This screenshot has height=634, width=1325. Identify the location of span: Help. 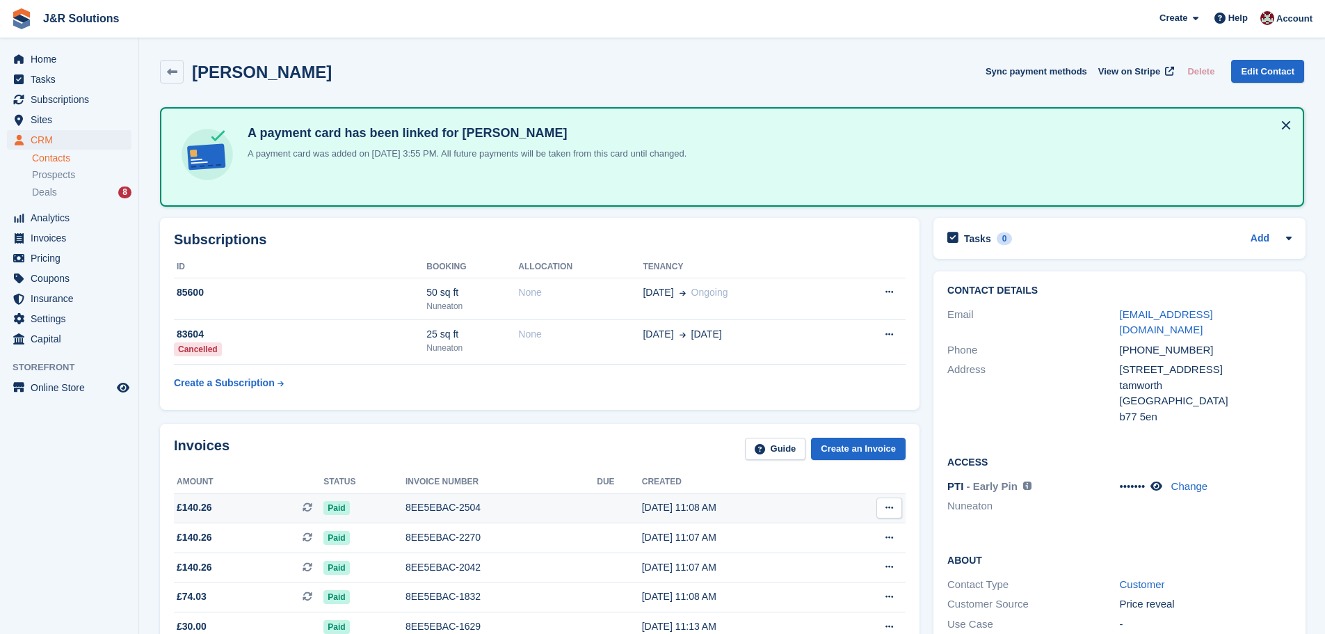
(1238, 18).